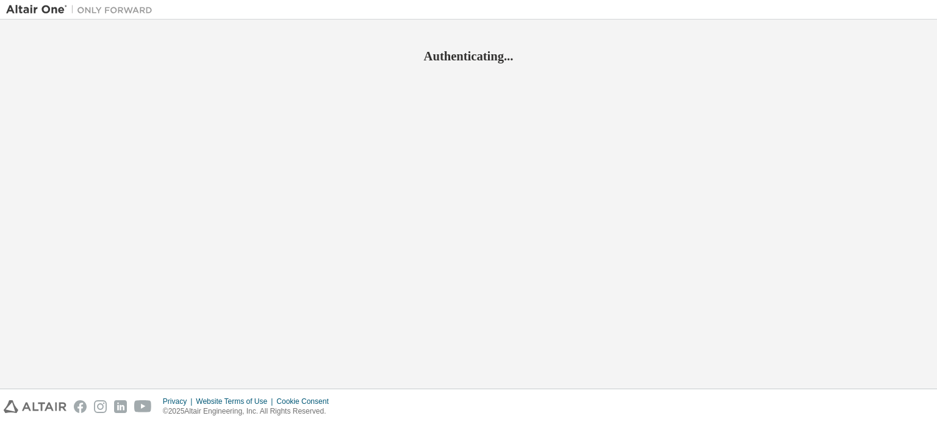 The height and width of the screenshot is (424, 937). What do you see at coordinates (179, 402) in the screenshot?
I see `div: Privacy` at bounding box center [179, 402].